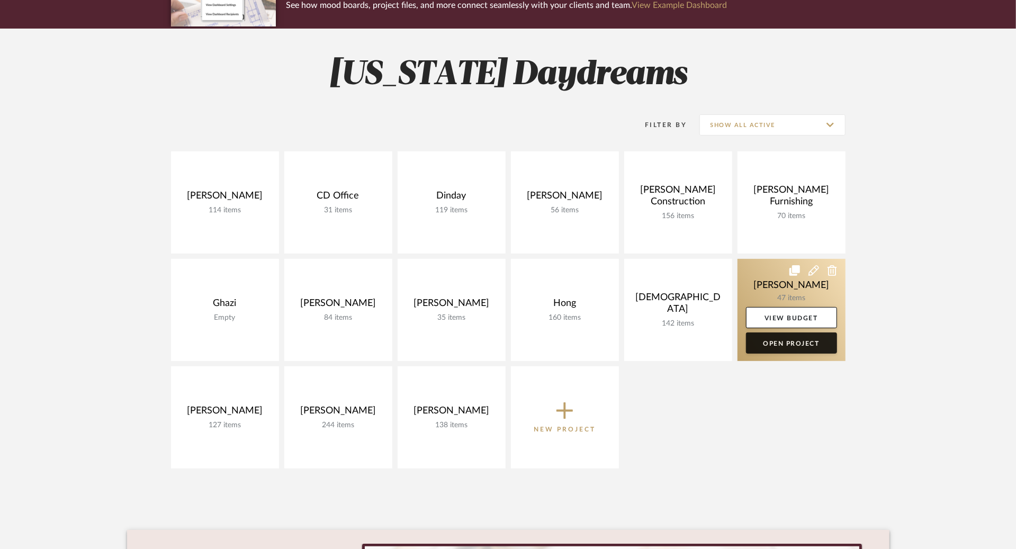  I want to click on div: 142 items, so click(678, 323).